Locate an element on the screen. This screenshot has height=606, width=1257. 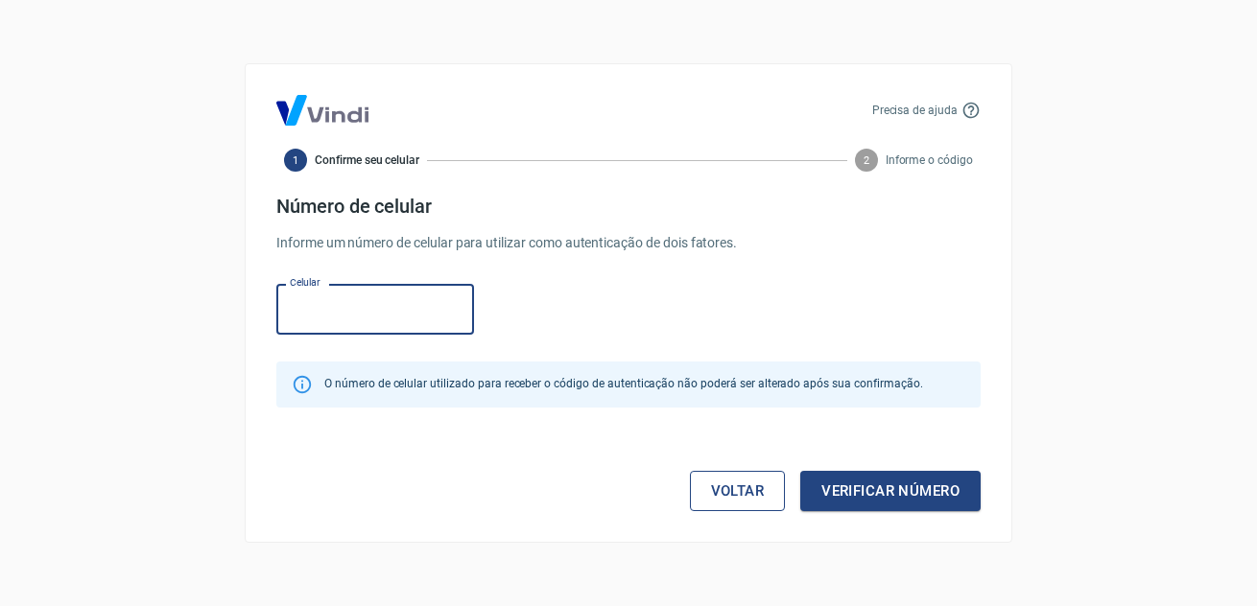
p: Informe um número de celular para utilizar como autenticação de dois fatores. is located at coordinates (629, 243).